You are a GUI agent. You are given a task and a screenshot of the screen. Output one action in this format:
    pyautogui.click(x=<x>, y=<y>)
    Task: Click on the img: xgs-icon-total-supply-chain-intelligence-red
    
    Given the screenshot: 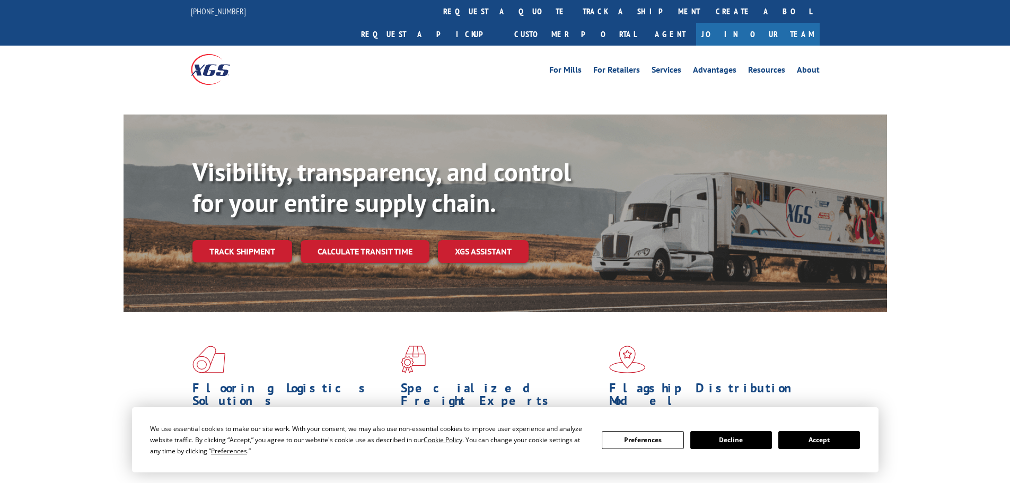 What is the action you would take?
    pyautogui.click(x=209, y=359)
    